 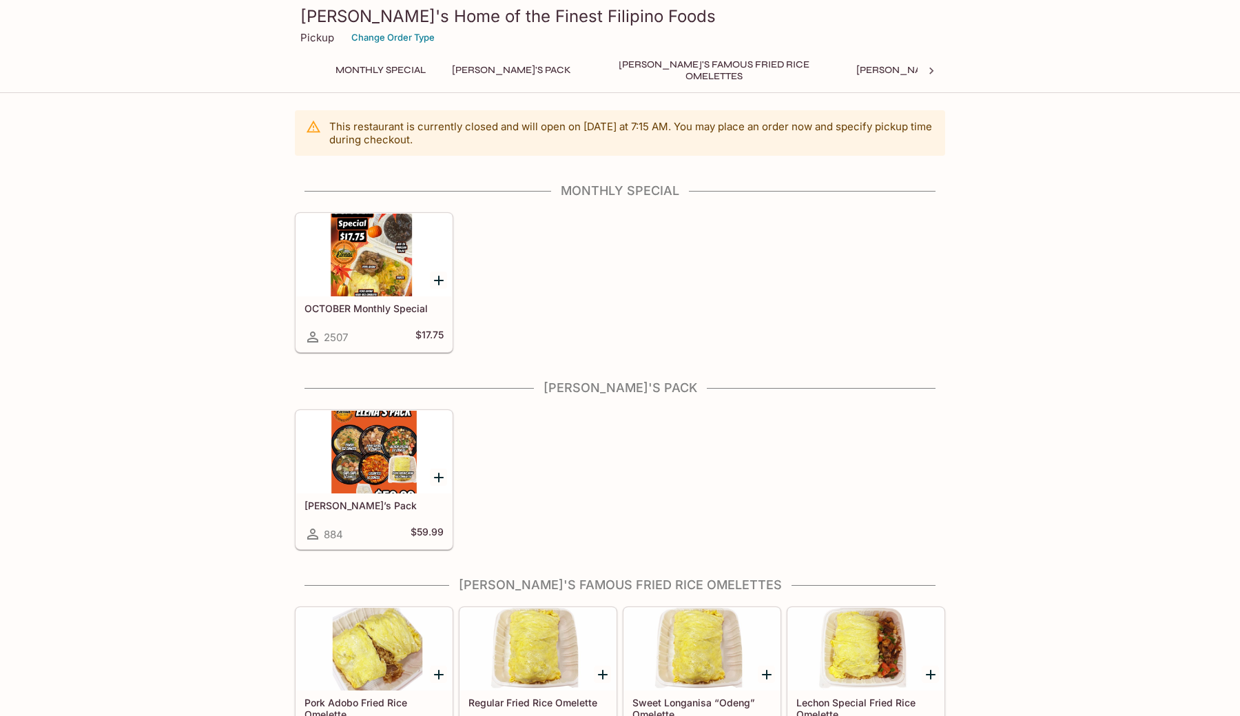 What do you see at coordinates (335, 337) in the screenshot?
I see `span: 2507` at bounding box center [335, 337].